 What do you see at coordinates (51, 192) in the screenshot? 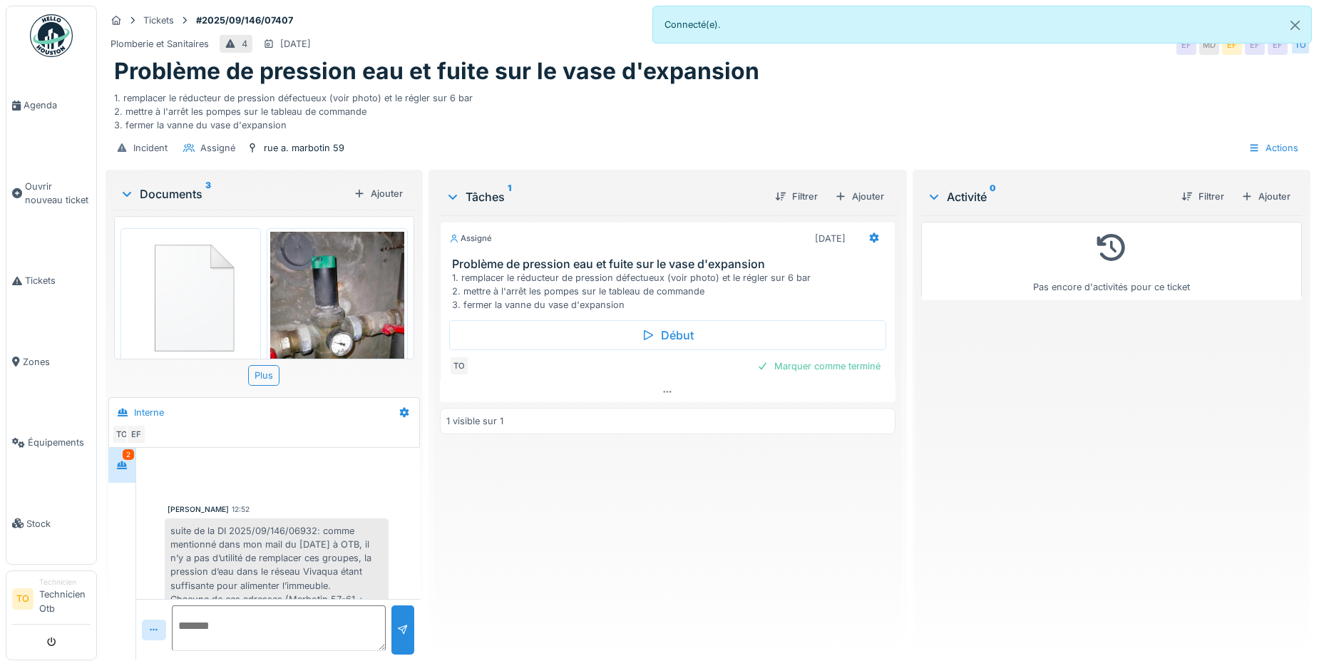
I see `a: Ouvrir nouveau ticket` at bounding box center [51, 192].